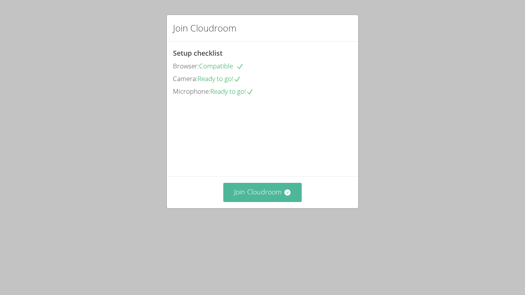 Image resolution: width=525 pixels, height=295 pixels. What do you see at coordinates (263, 192) in the screenshot?
I see `button: Join Cloudroom` at bounding box center [263, 192].